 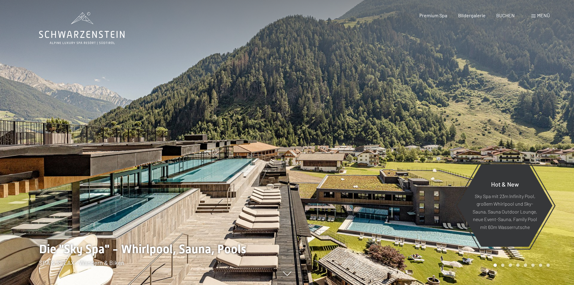 I want to click on p: Sky Spa mit 23m Infinity Pool, großem Whirlpool und Sky-Sauna, Sauna Outdoor Lounge, neue Event-S..., so click(x=505, y=211).